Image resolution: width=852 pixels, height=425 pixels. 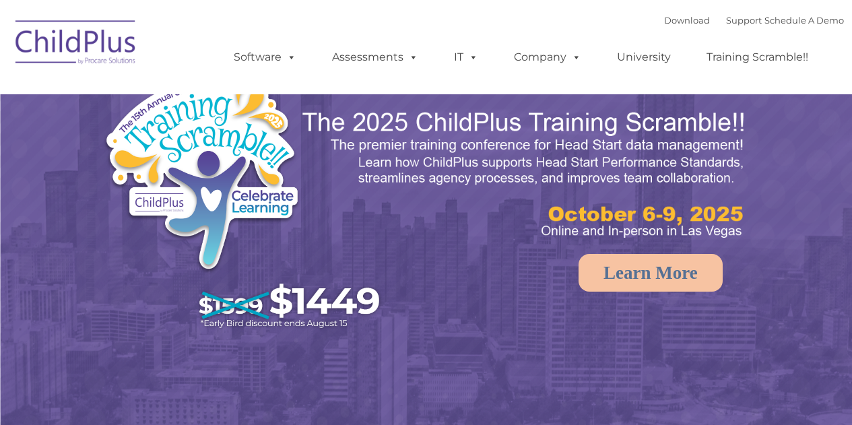 I want to click on a: Schedule A Demo, so click(x=804, y=20).